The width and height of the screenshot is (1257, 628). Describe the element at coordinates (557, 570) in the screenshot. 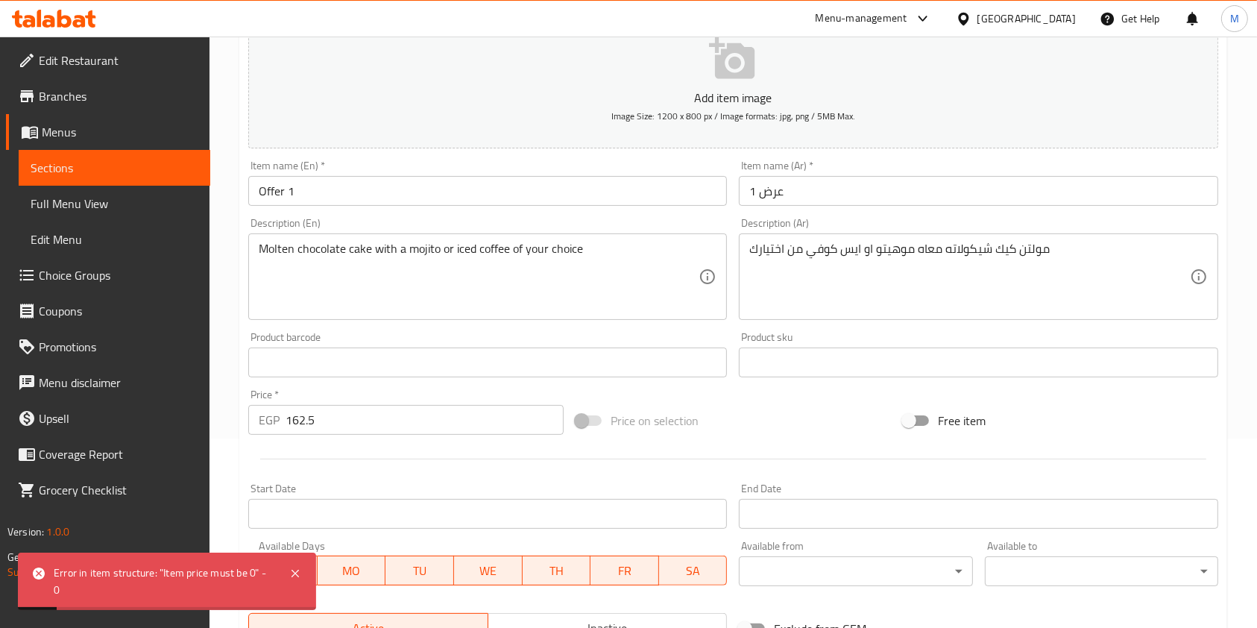

I see `span: TH` at that location.